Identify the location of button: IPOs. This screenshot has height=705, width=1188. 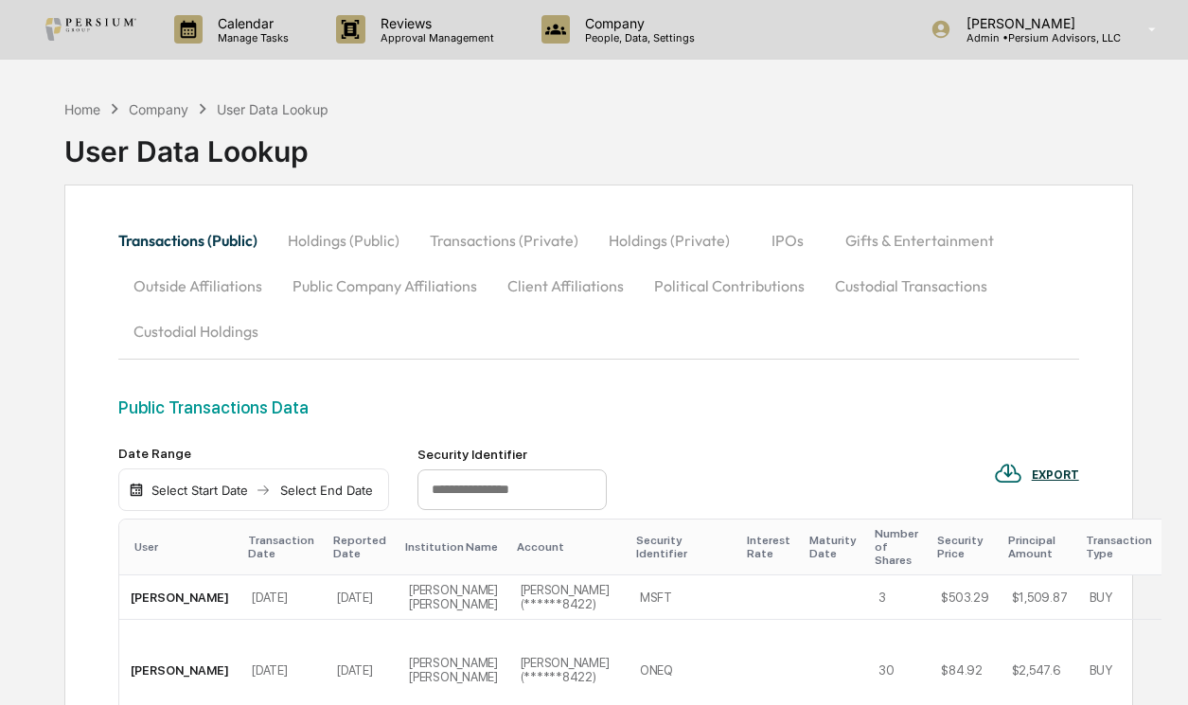
(788, 240).